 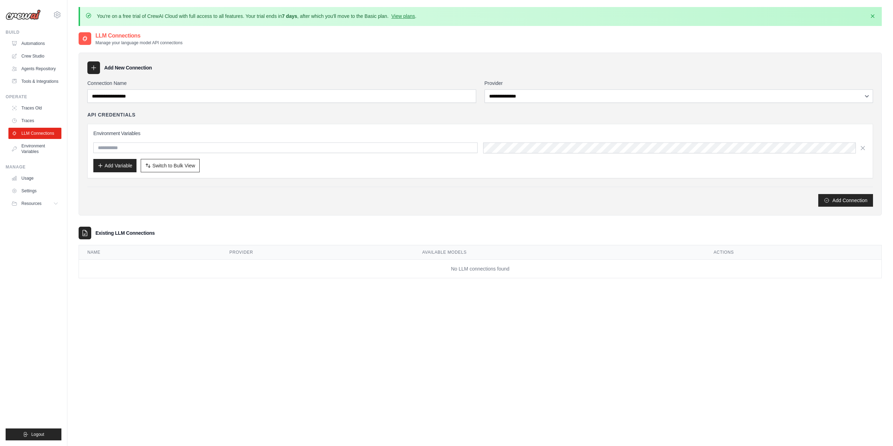 What do you see at coordinates (170, 166) in the screenshot?
I see `button: Switch to Bulk View` at bounding box center [170, 166].